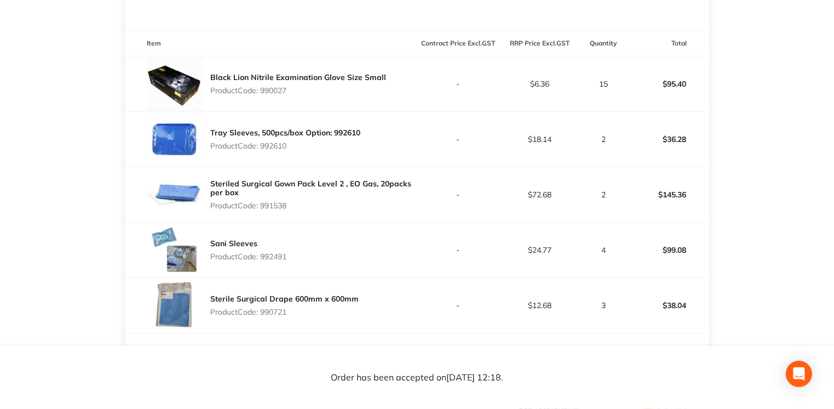 The height and width of the screenshot is (409, 834). Describe the element at coordinates (298, 77) in the screenshot. I see `a: Black Lion Nitrile Examination Glove Size Small` at that location.